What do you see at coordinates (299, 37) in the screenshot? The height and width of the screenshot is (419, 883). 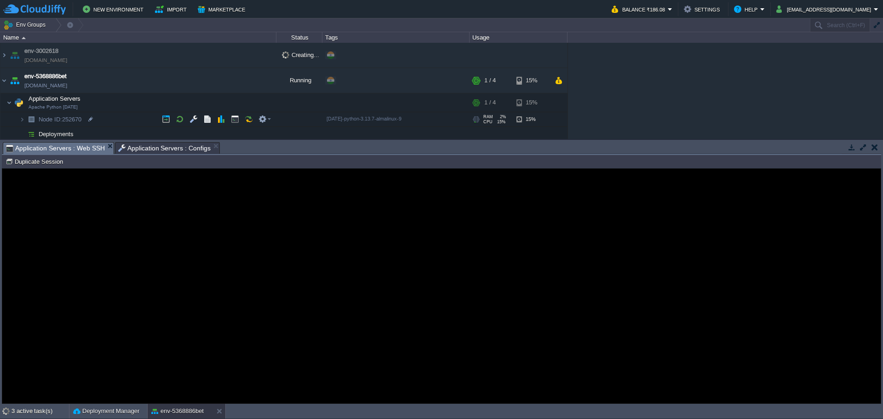 I see `div: Status` at bounding box center [299, 37].